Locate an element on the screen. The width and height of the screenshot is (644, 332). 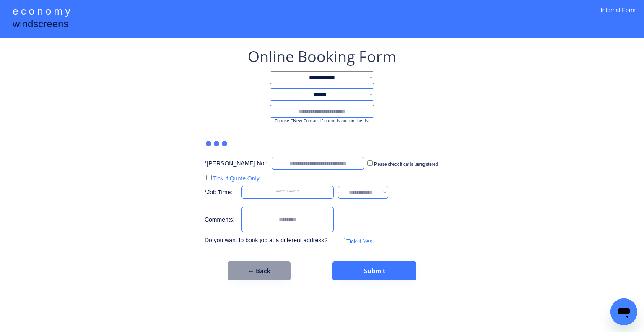
div: Choose *New Contact if name is not on the list is located at coordinates (322, 120).